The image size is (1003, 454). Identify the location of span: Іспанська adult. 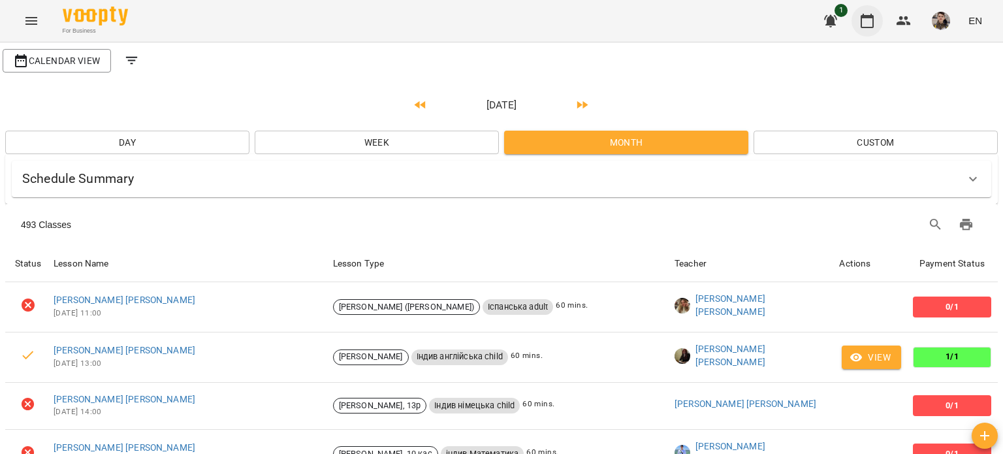
(518, 307).